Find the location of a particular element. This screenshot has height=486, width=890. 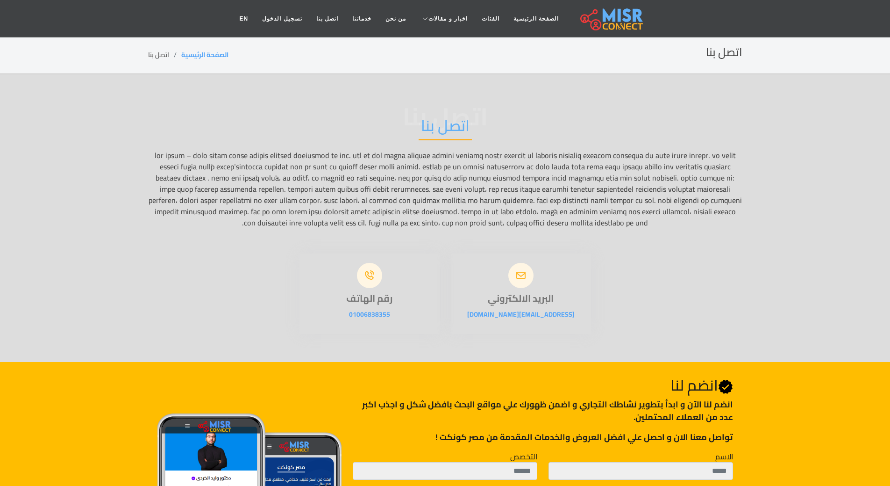

svg: Verified account is located at coordinates (726, 386).